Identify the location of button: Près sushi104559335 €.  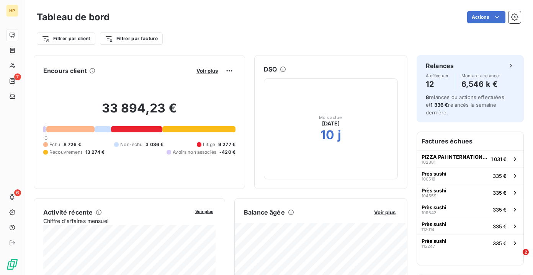
(470, 193).